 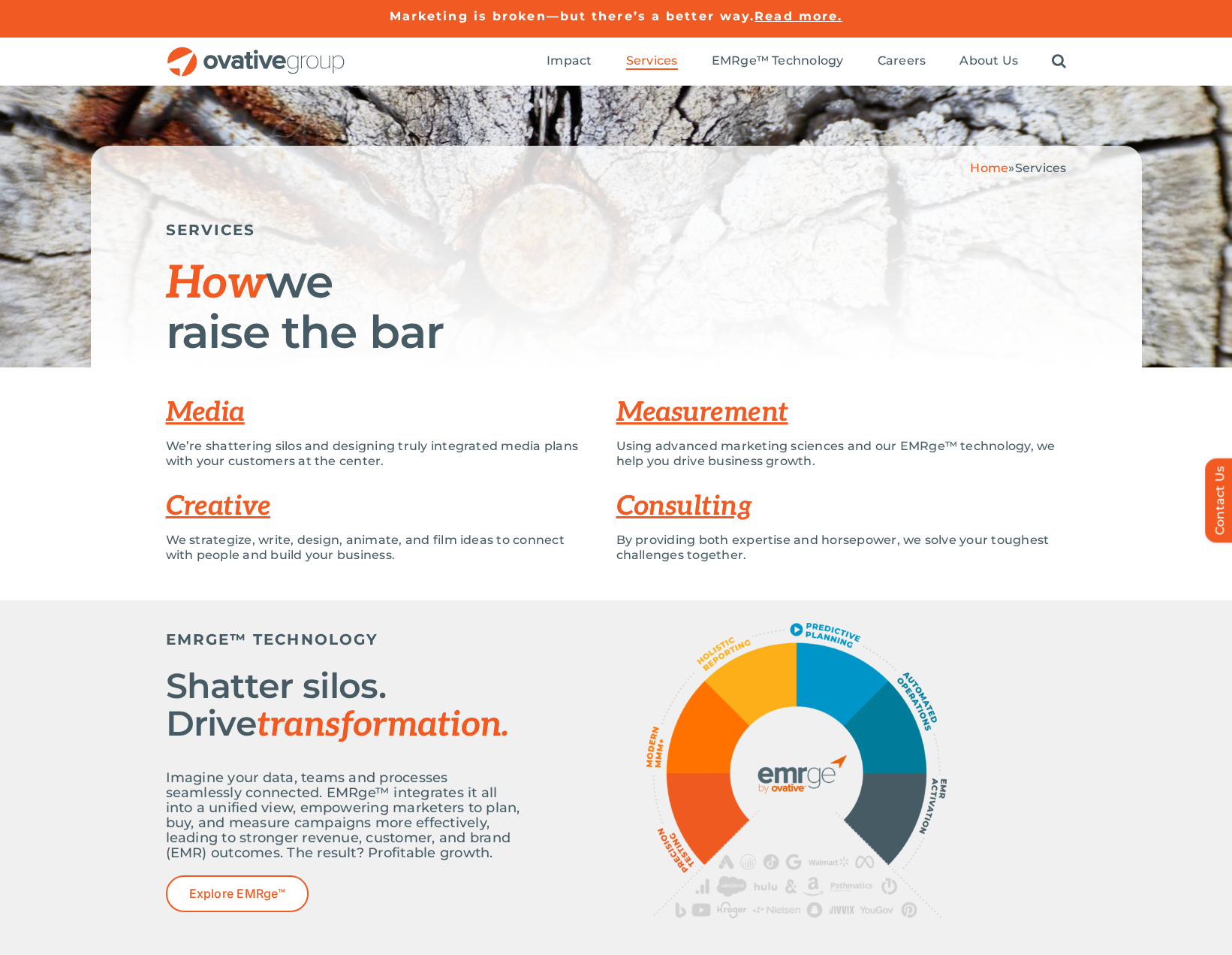 I want to click on p: We strategize, write, design, animate, and film ideas to connect with people and build your busin..., so click(x=380, y=547).